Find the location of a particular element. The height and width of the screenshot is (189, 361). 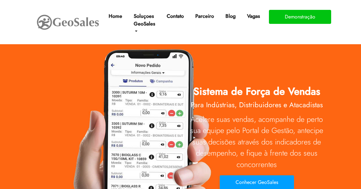

img: GeoSales is located at coordinates (68, 22).